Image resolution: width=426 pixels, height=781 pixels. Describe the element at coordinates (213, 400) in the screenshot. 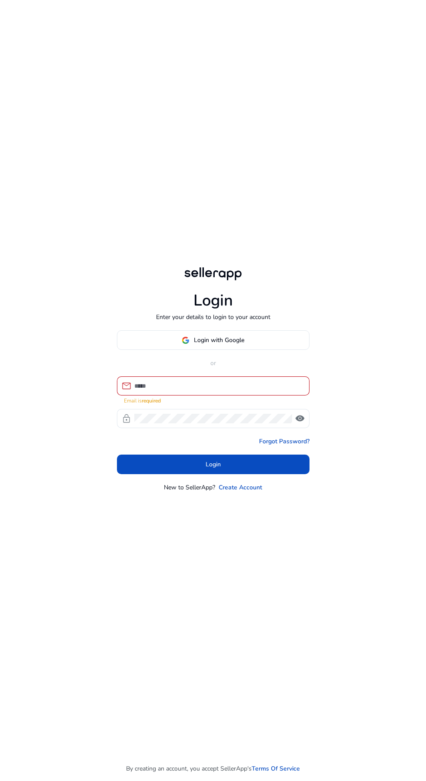

I see `mat-error: Email is` at that location.